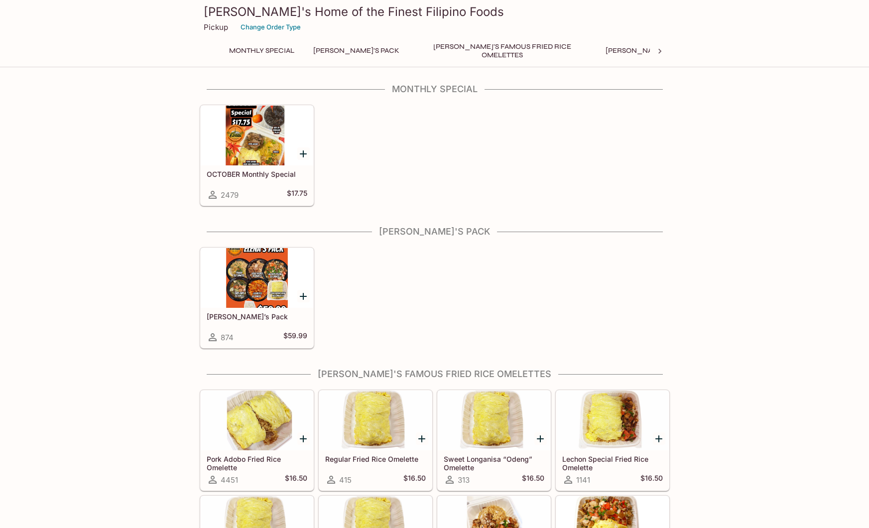  I want to click on h5: OCTOBER Monthly Special, so click(257, 174).